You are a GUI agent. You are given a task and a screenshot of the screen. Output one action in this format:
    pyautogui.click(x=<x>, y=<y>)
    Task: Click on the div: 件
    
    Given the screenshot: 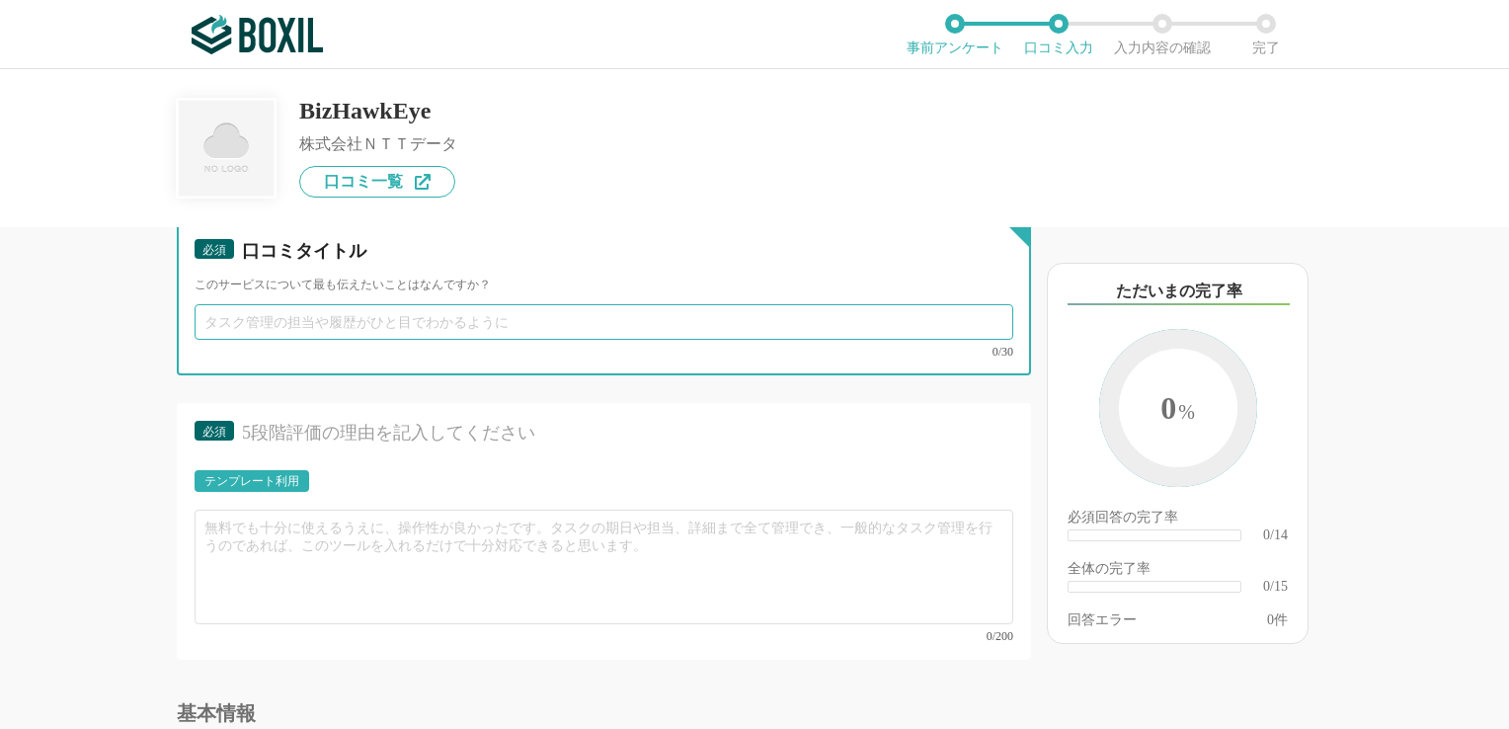 What is the action you would take?
    pyautogui.click(x=1277, y=620)
    